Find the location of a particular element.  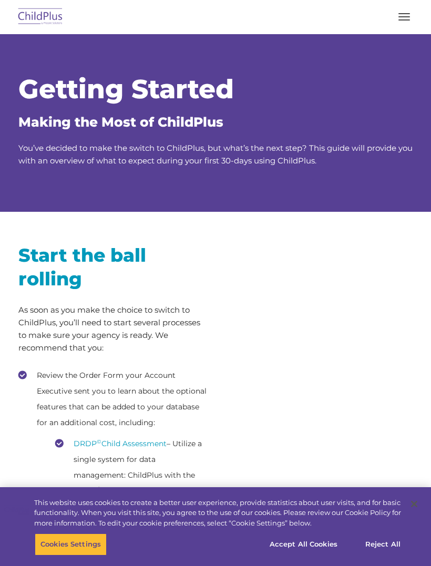

h2: Start the ball rolling is located at coordinates (113, 267).